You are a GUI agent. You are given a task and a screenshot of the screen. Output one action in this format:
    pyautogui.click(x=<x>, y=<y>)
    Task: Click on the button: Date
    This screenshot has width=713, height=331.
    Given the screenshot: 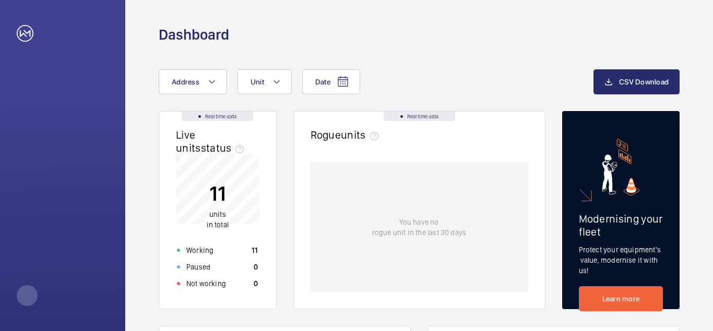 What is the action you would take?
    pyautogui.click(x=331, y=82)
    